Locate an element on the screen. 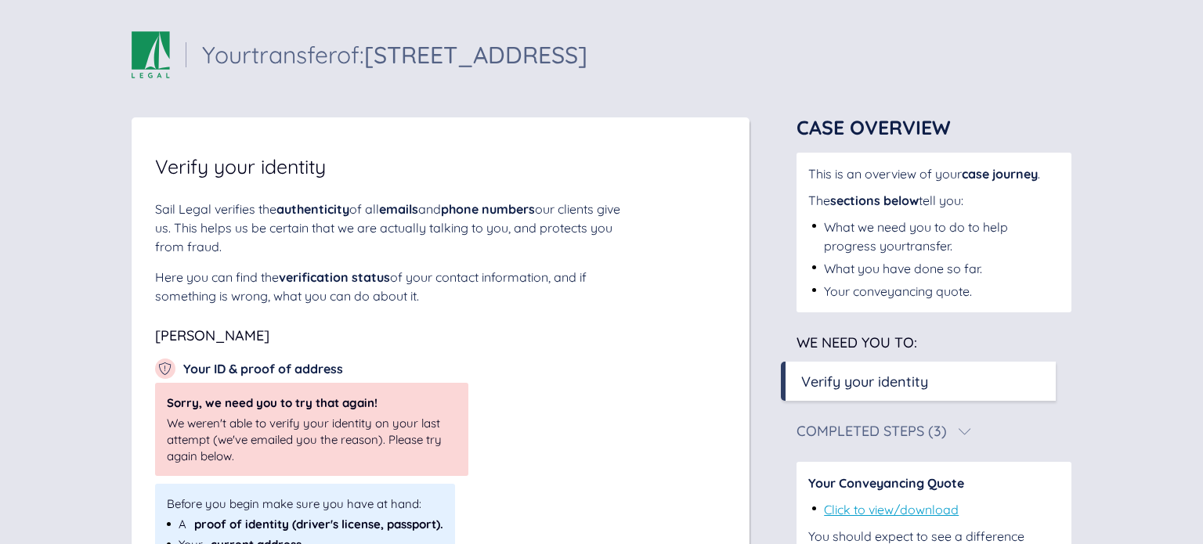 The width and height of the screenshot is (1203, 544). span: Before you begin make sure you have at hand: is located at coordinates (305, 503).